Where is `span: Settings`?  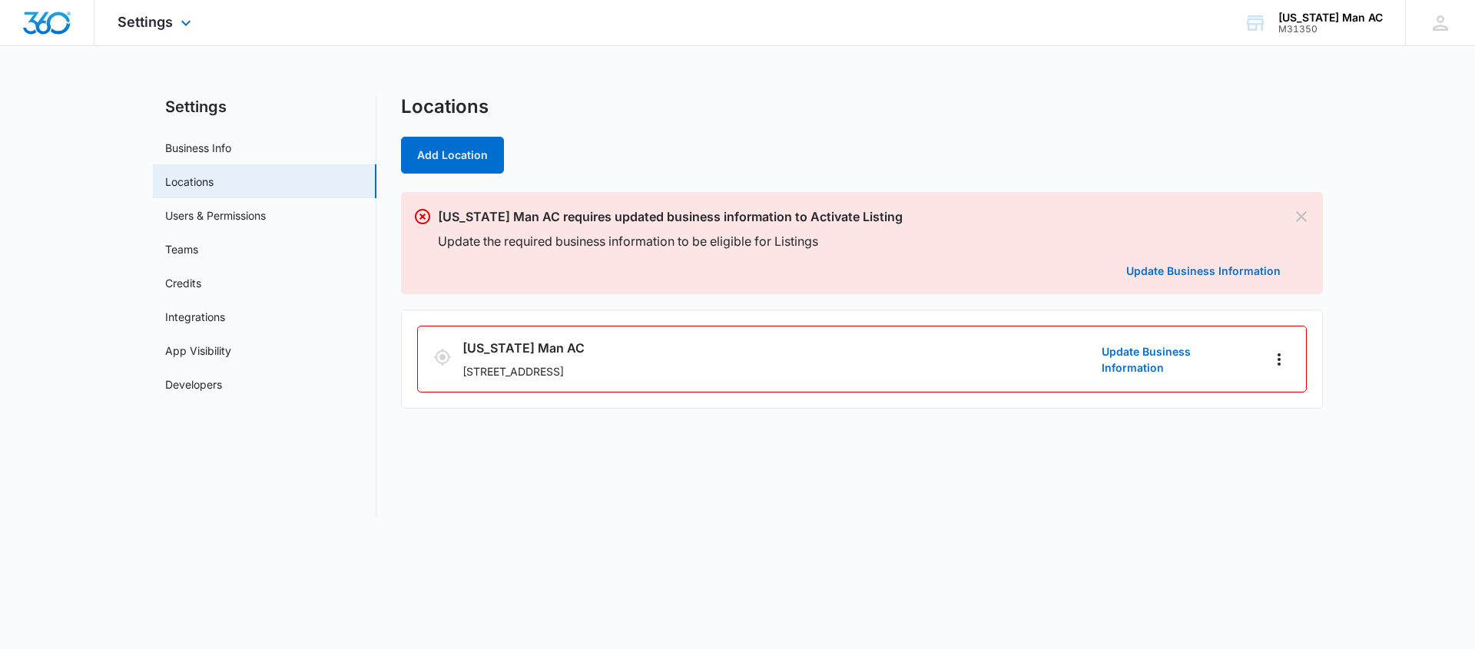
span: Settings is located at coordinates (145, 22).